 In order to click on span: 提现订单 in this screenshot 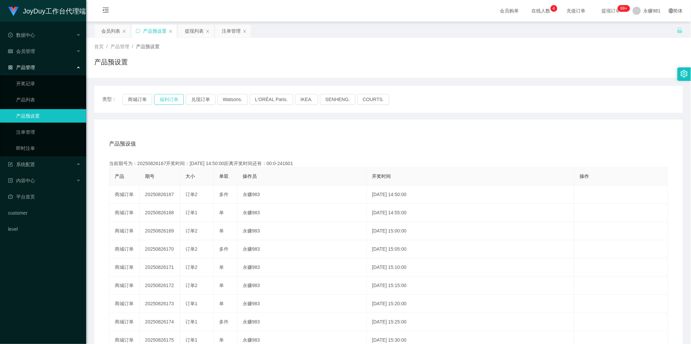, I will do `click(611, 11)`.